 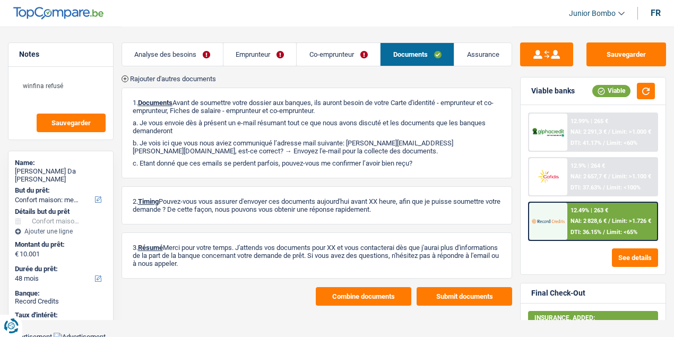 What do you see at coordinates (169, 78) in the screenshot?
I see `button: Rajouter d'autres documents` at bounding box center [169, 78].